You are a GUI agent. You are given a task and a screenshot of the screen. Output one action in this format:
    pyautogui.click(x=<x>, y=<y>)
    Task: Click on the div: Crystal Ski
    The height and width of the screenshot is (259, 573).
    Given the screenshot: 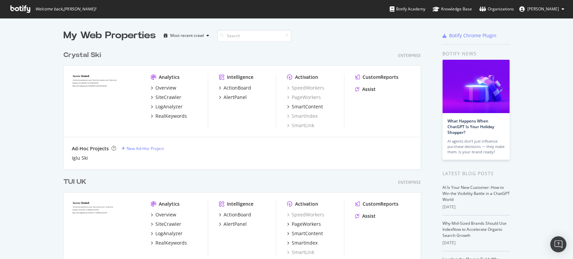 What is the action you would take?
    pyautogui.click(x=82, y=55)
    